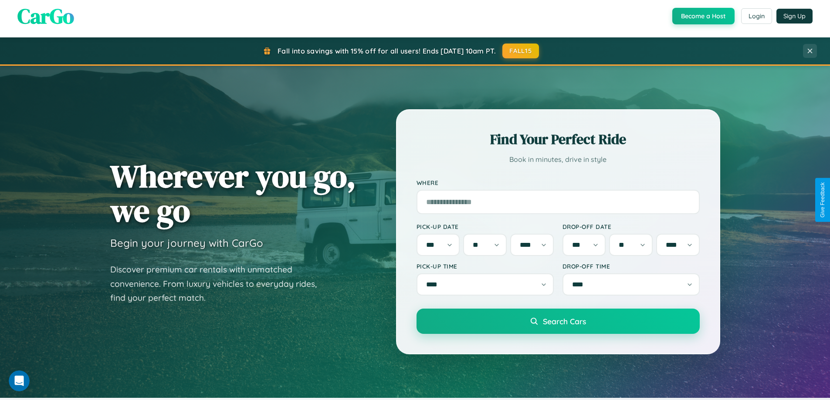 The height and width of the screenshot is (400, 830). I want to click on div: Give Feedback, so click(823, 200).